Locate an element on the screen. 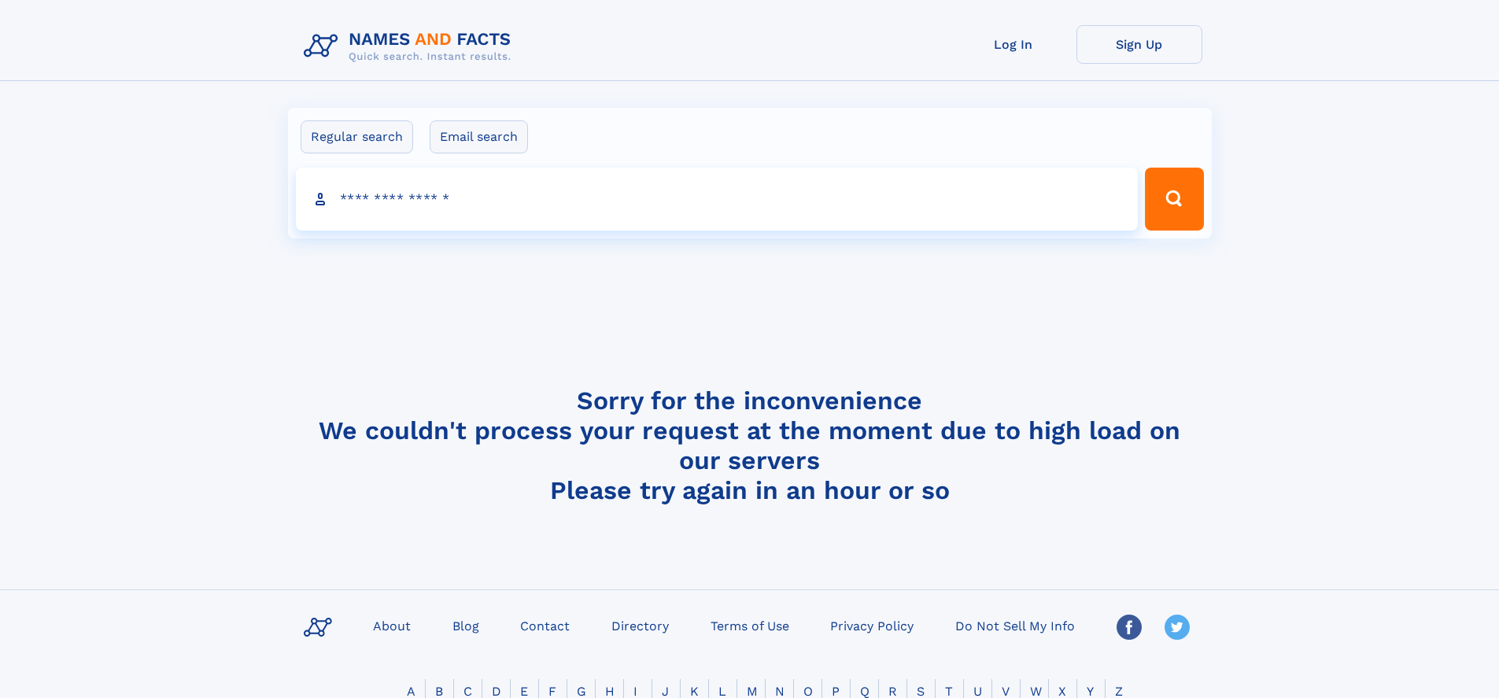  a: Log In is located at coordinates (1014, 44).